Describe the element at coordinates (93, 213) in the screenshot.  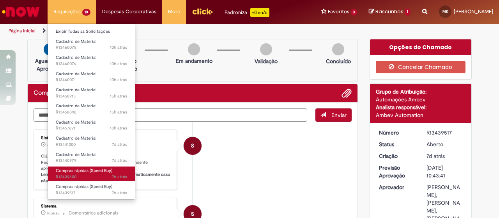
I see `small: Comentários adicionais` at that location.